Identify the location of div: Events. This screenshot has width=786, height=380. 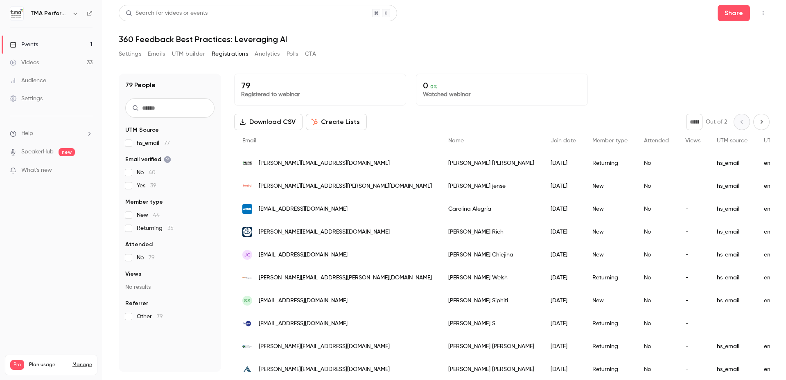
(24, 45).